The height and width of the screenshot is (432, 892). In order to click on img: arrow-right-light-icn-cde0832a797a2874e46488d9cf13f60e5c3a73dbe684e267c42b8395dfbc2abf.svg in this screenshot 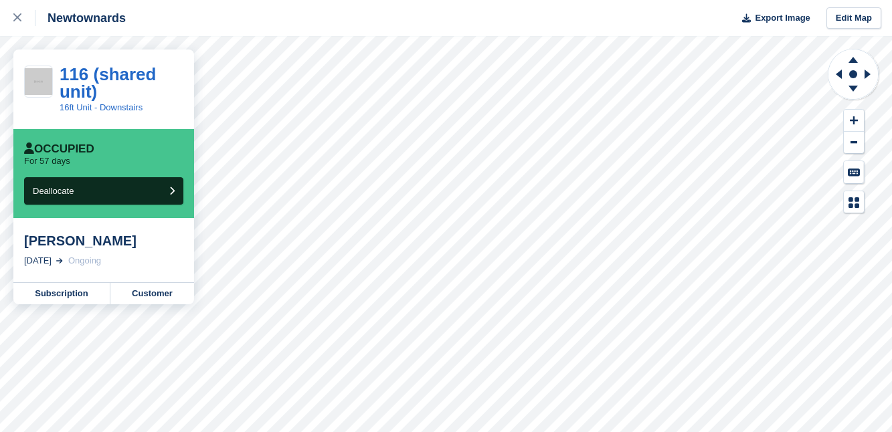, I will do `click(60, 261)`.